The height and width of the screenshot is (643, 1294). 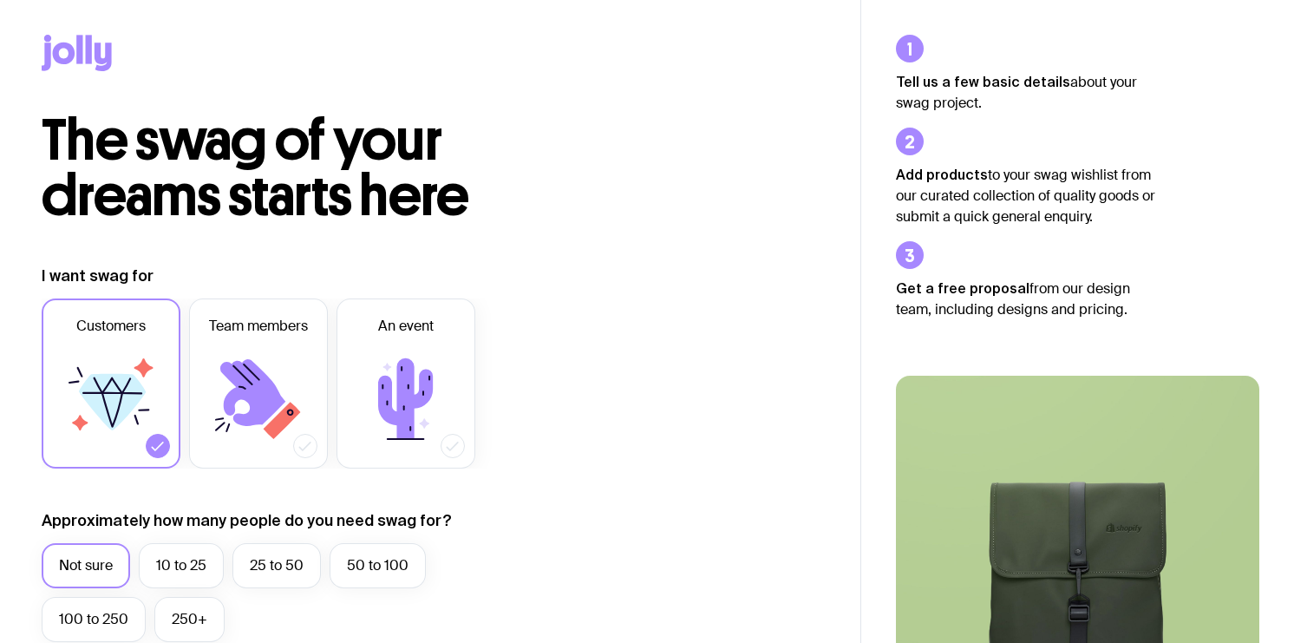 I want to click on label: 50 to 100, so click(x=377, y=566).